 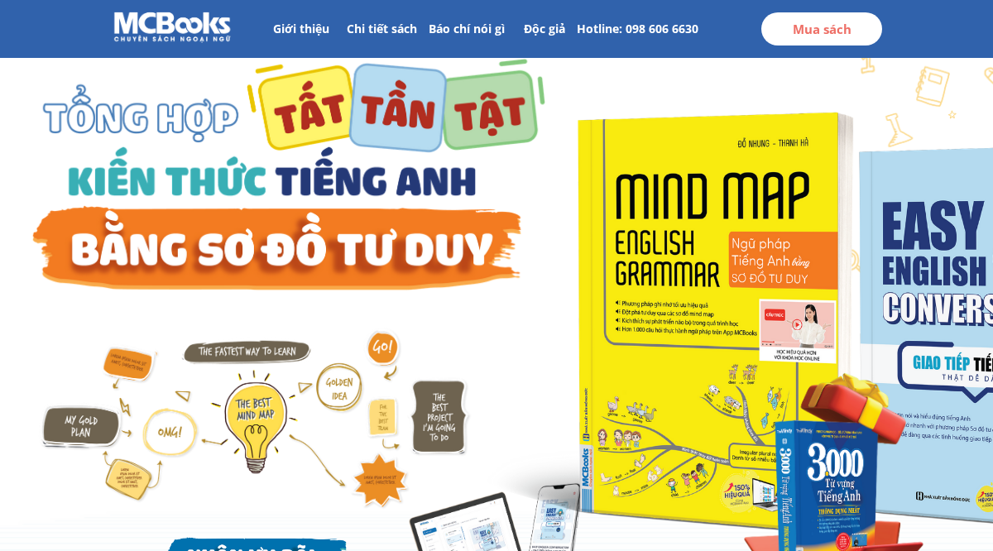 I want to click on p: Chi tiết sách, so click(x=380, y=29).